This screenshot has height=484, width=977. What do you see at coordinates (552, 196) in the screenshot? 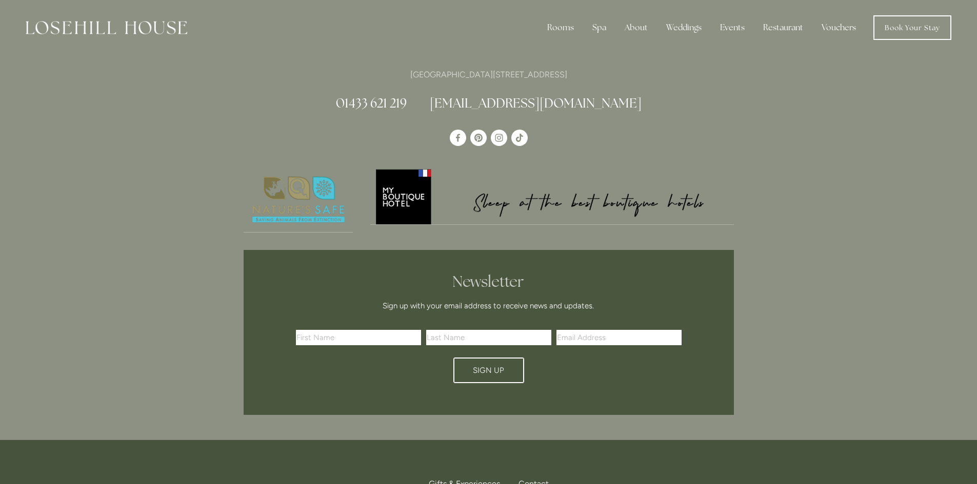
I see `img: My Boutique Hotel - Logo` at bounding box center [552, 196].